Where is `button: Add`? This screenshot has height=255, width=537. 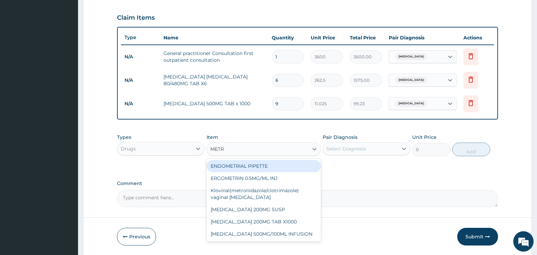 button: Add is located at coordinates (471, 149).